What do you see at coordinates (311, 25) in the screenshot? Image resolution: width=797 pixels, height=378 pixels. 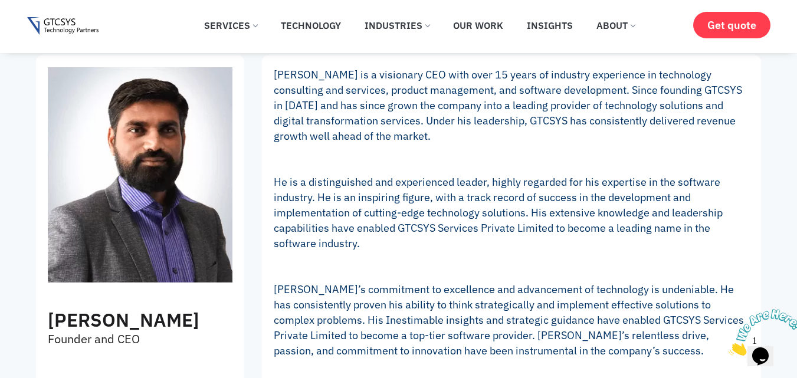 I see `a: Technology` at bounding box center [311, 25].